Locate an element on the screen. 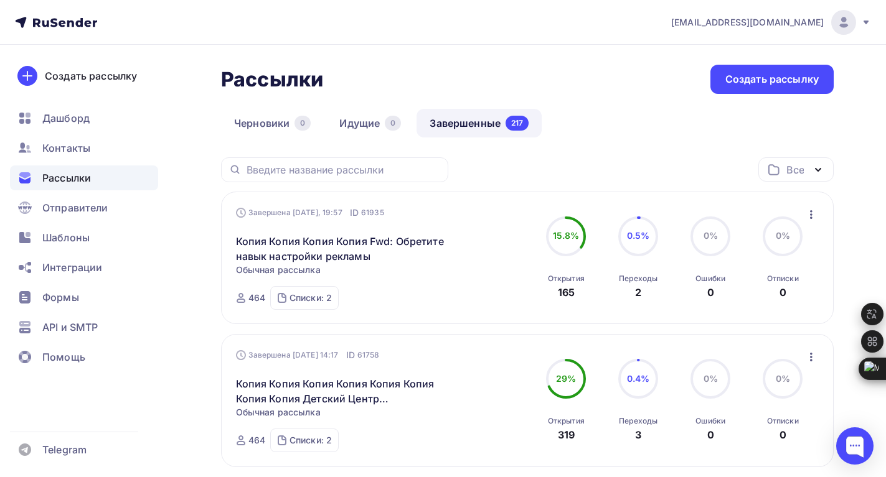  a: Идущие0 is located at coordinates (370, 123).